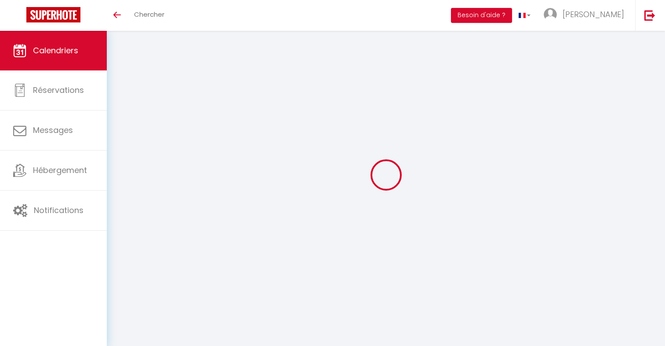  What do you see at coordinates (60, 170) in the screenshot?
I see `span: Hébergement` at bounding box center [60, 170].